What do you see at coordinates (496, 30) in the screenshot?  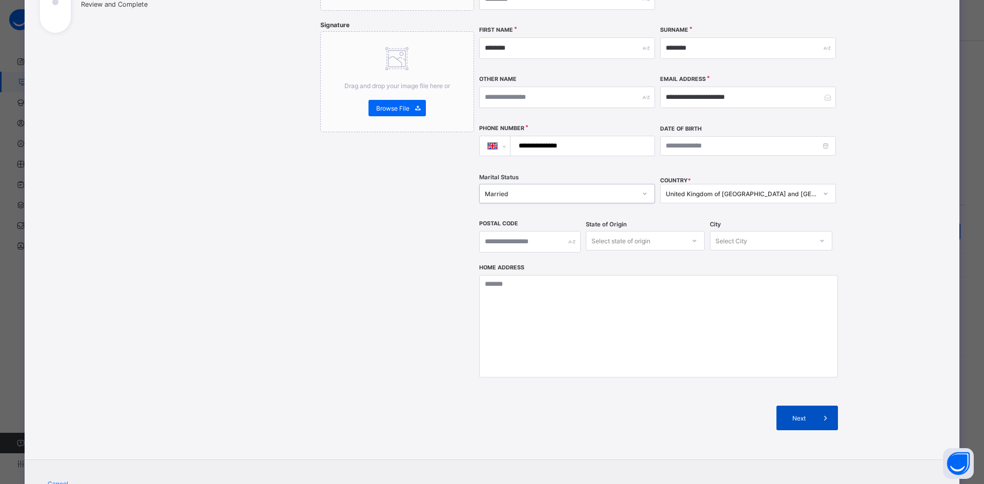 I see `label: First Name` at bounding box center [496, 30].